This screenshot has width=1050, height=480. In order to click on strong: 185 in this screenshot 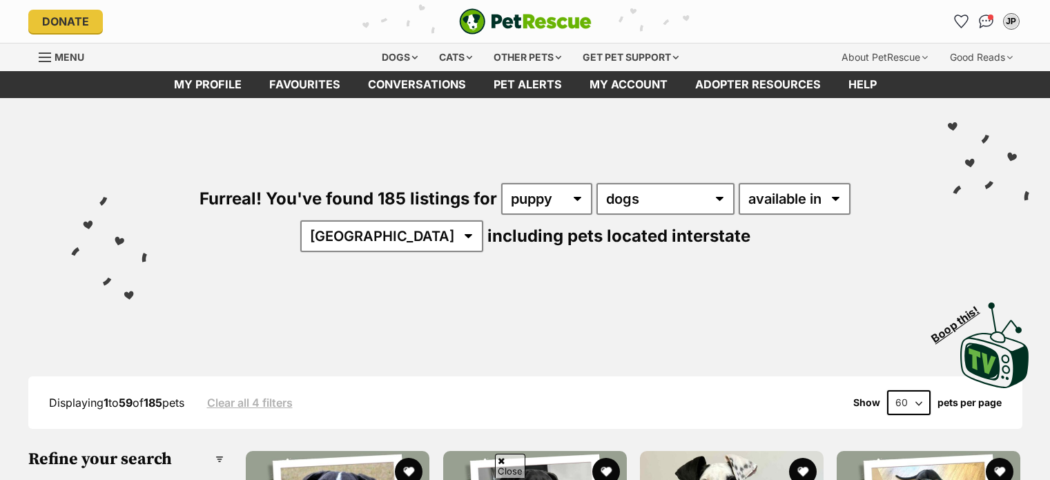, I will do `click(153, 402)`.